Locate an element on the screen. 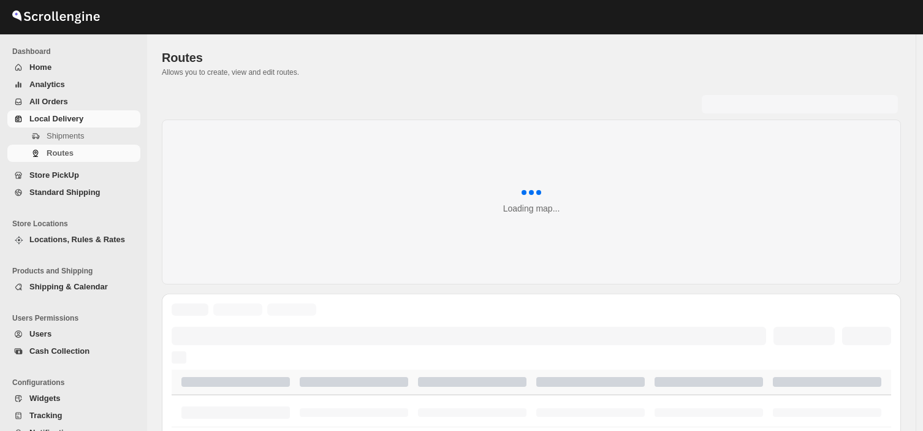 The image size is (923, 431). button: All Orders is located at coordinates (74, 102).